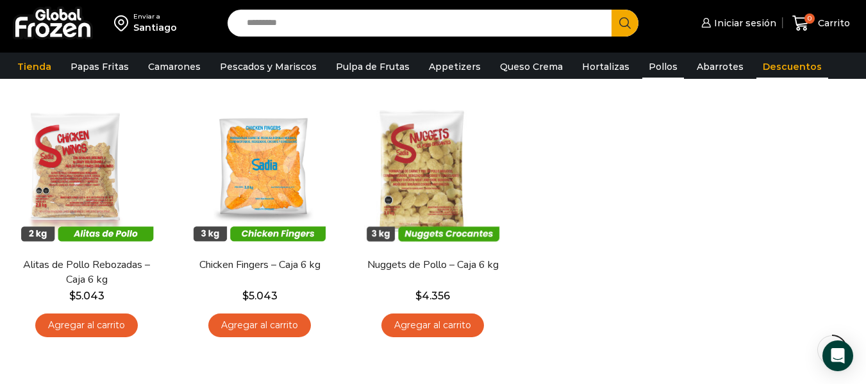 This screenshot has height=384, width=866. What do you see at coordinates (260, 265) in the screenshot?
I see `a: Chicken Fingers – Caja 6 kg` at bounding box center [260, 265].